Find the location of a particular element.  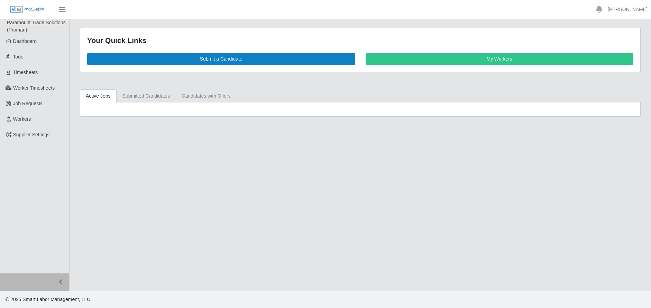

span: © 2025 Smart Labor Management, LLC is located at coordinates (48, 299).